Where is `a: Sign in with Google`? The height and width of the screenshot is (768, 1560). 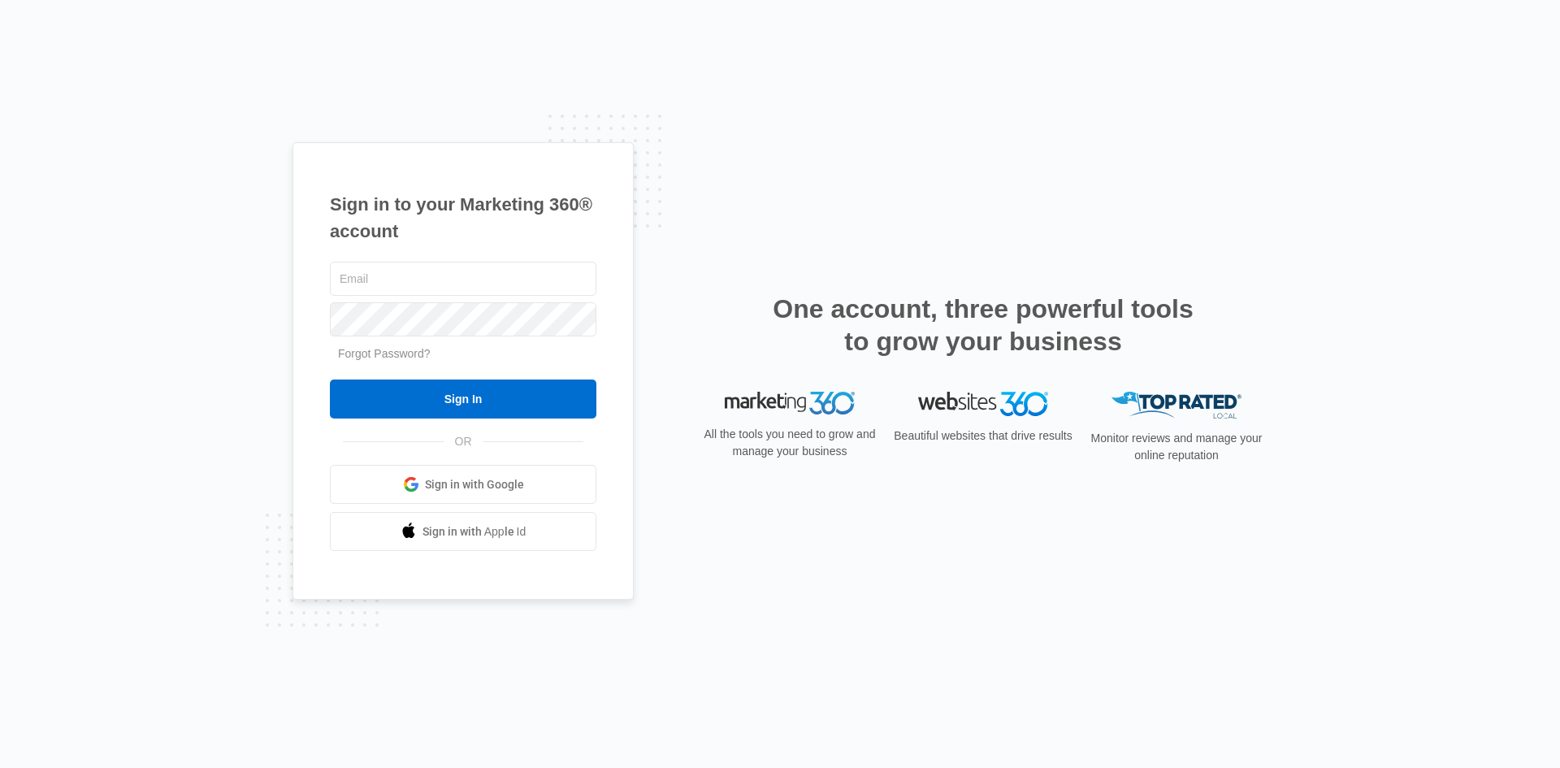
a: Sign in with Google is located at coordinates (463, 484).